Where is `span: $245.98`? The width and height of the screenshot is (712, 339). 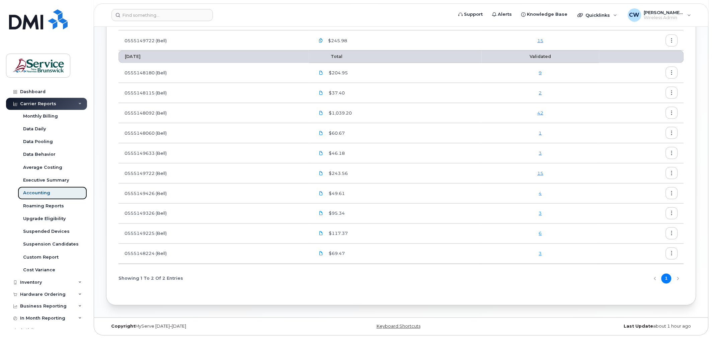
span: $245.98 is located at coordinates (337, 40).